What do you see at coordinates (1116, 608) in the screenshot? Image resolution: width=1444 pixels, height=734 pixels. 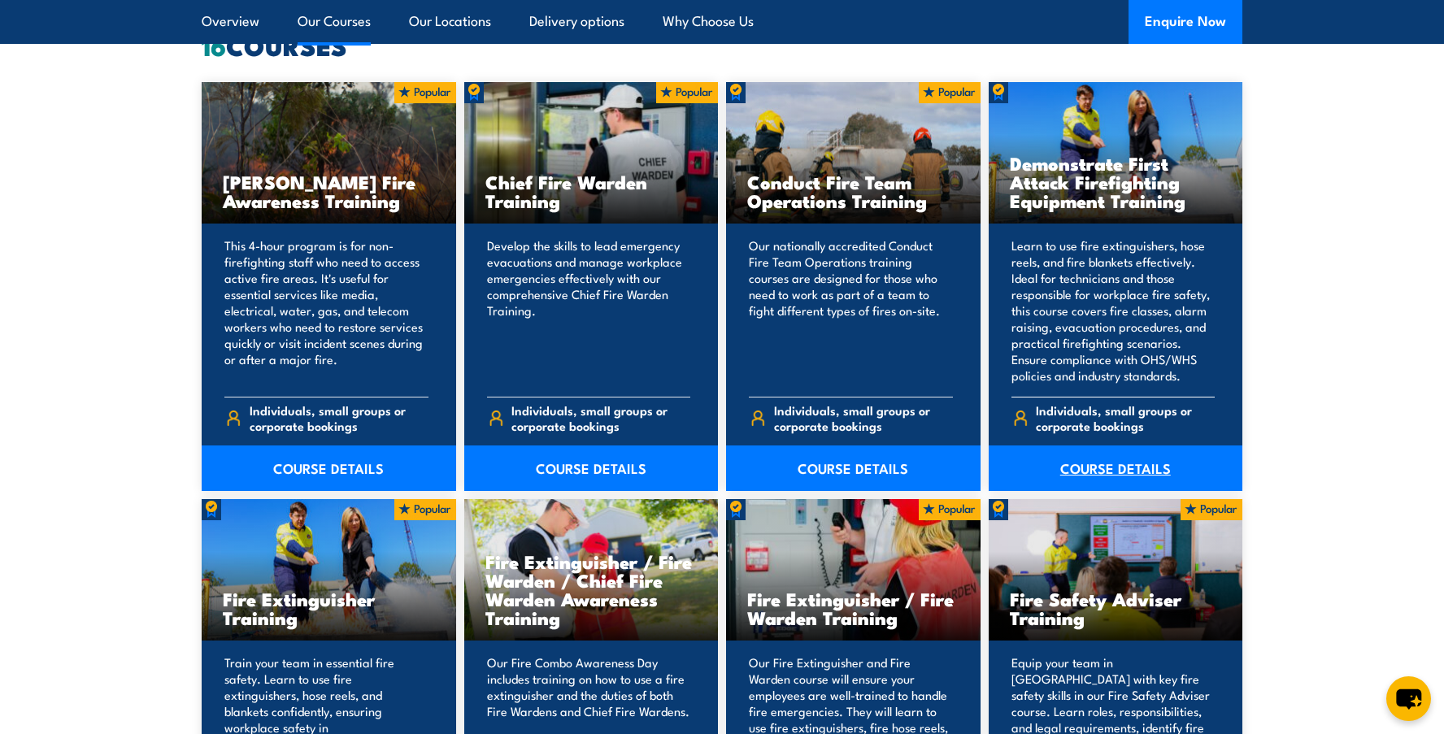 I see `h3: Fire Safety Adviser Training` at bounding box center [1116, 608].